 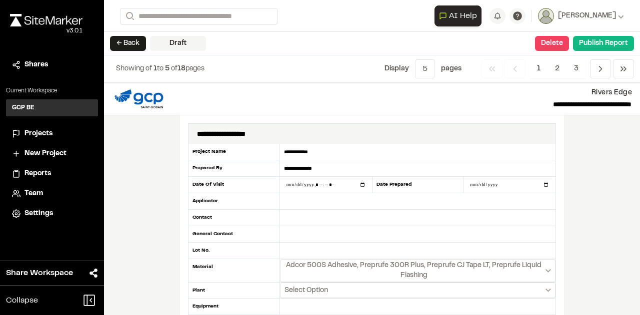 What do you see at coordinates (36, 65) in the screenshot?
I see `span: Shares` at bounding box center [36, 65].